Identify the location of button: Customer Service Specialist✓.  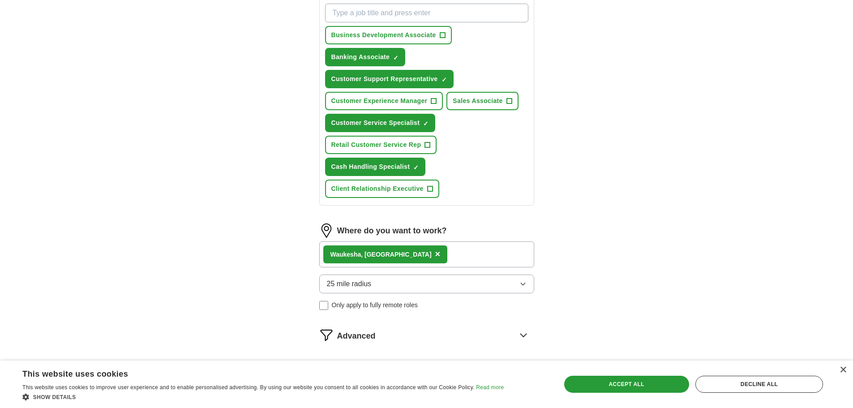
(380, 123).